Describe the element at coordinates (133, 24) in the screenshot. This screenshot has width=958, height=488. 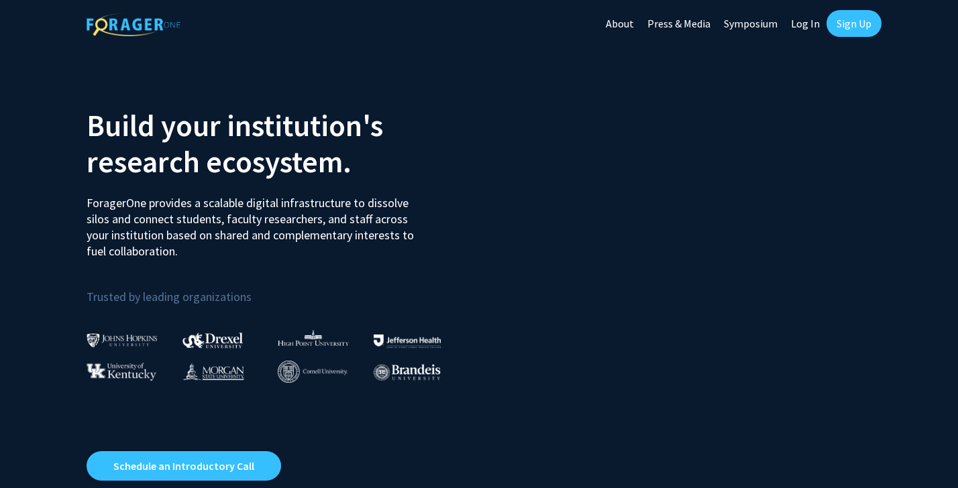
I see `img: ForagerOne Logo` at that location.